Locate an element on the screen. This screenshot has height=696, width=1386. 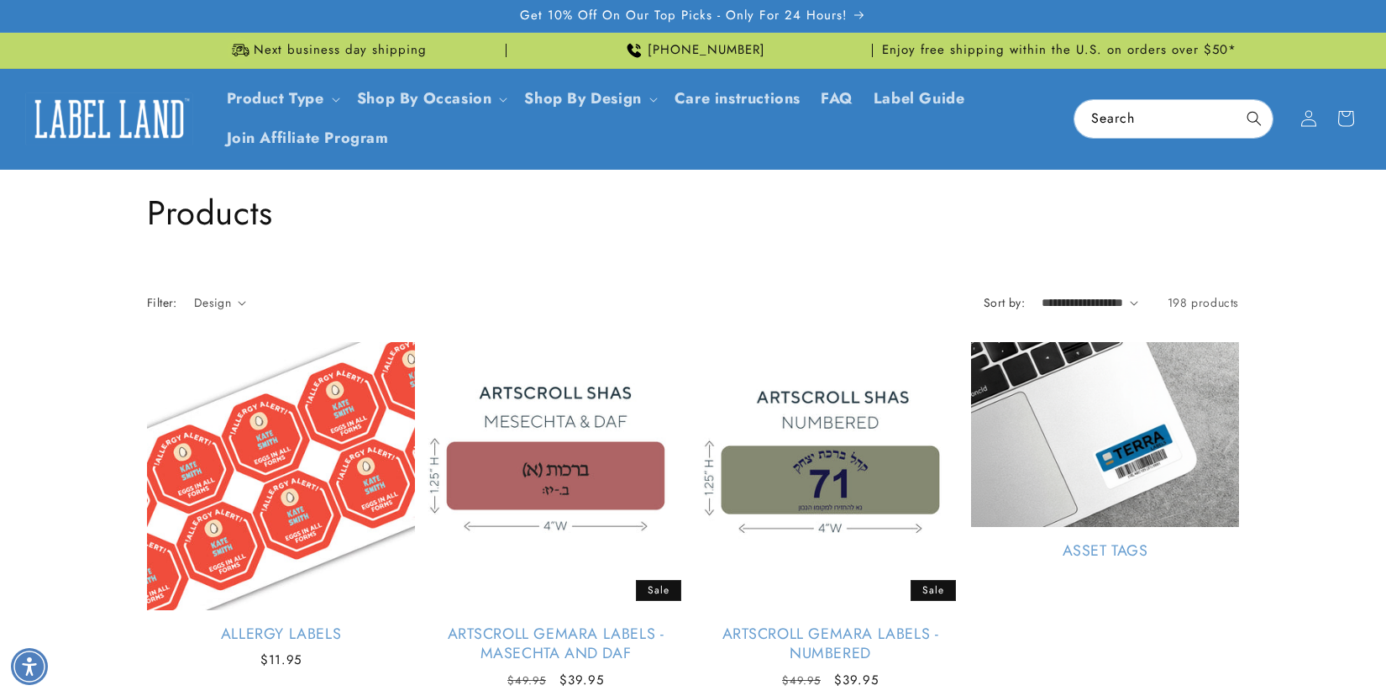
a: Product Type is located at coordinates (276, 98).